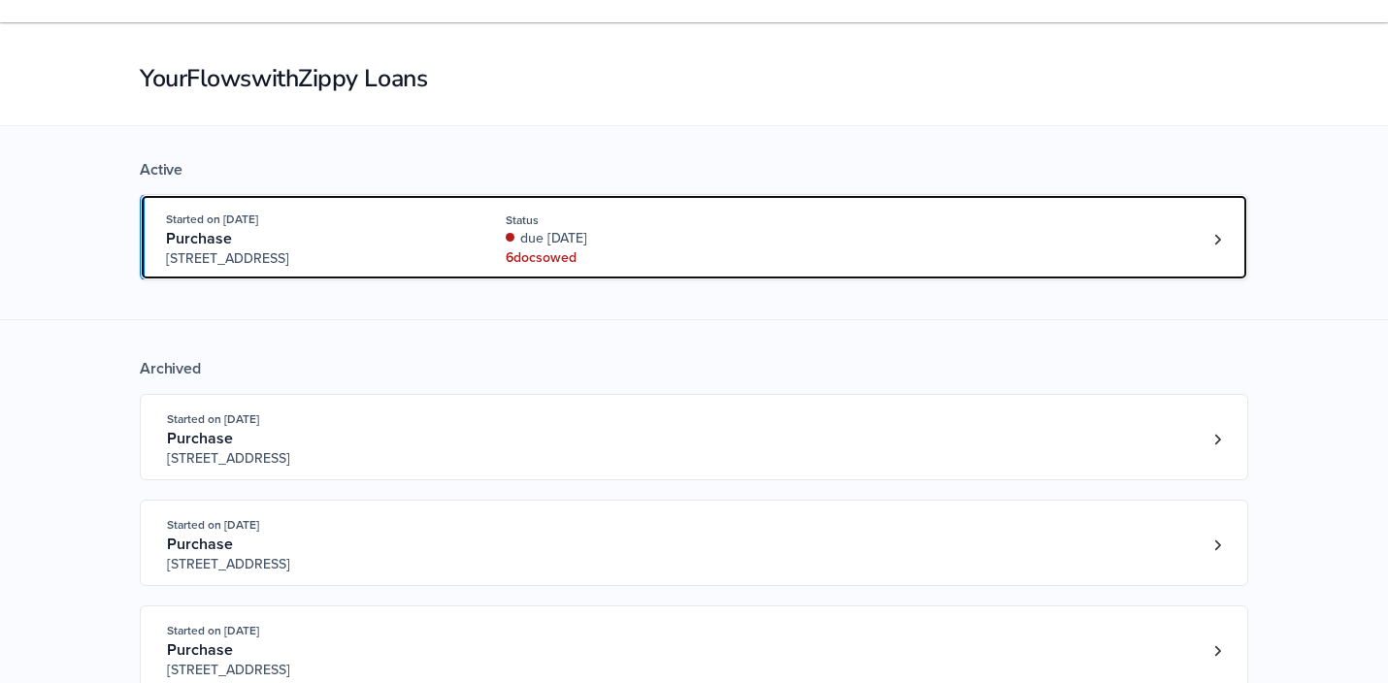 Image resolution: width=1388 pixels, height=683 pixels. Describe the element at coordinates (694, 437) in the screenshot. I see `a: Open loan 3921318` at that location.